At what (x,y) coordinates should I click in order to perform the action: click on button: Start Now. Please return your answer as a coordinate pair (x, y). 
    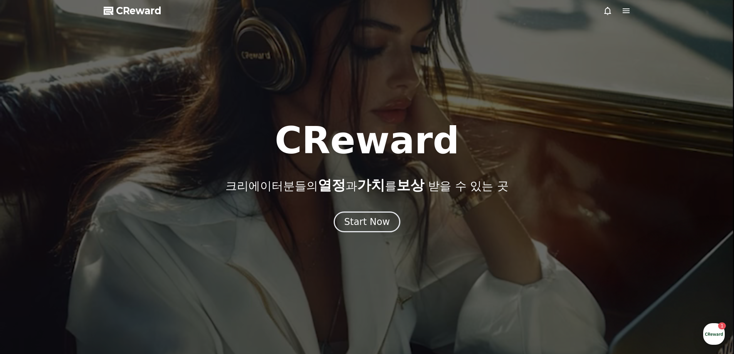
    Looking at the image, I should click on (367, 222).